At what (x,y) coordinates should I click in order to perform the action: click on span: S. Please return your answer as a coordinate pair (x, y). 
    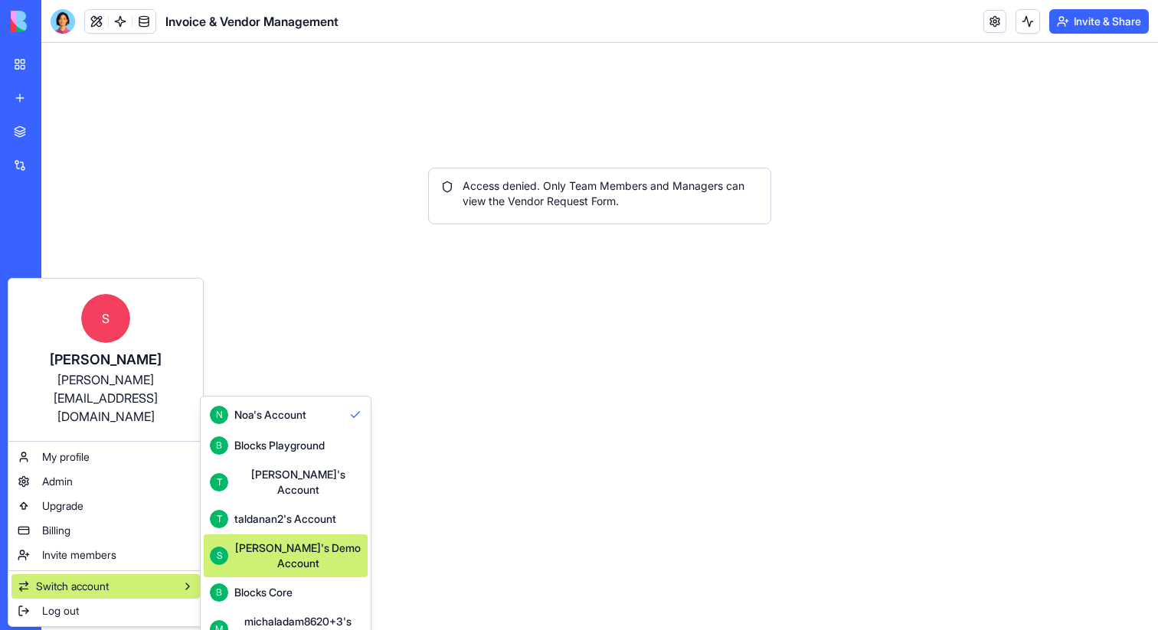
    Looking at the image, I should click on (106, 318).